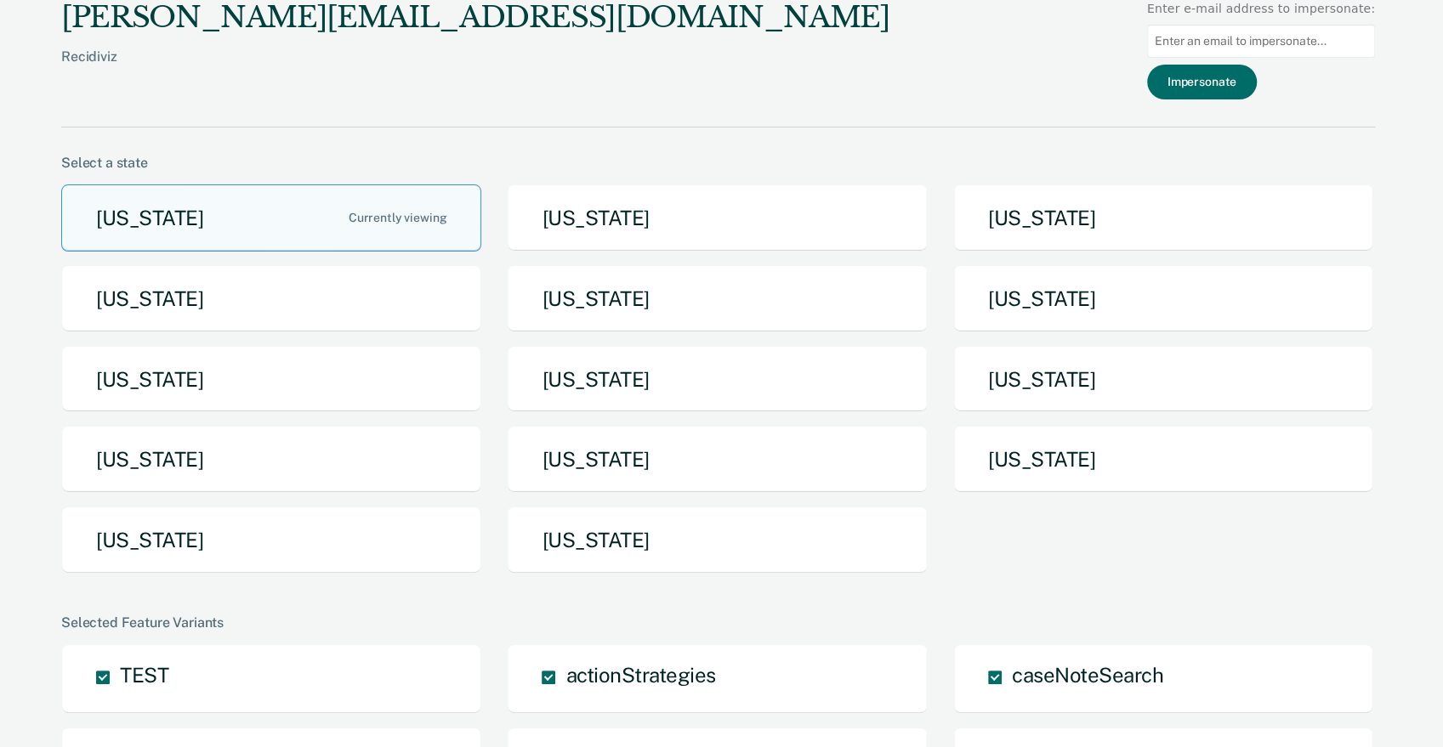  What do you see at coordinates (1261, 41) in the screenshot?
I see `input: Enter an email to impersonate...` at bounding box center [1261, 41].